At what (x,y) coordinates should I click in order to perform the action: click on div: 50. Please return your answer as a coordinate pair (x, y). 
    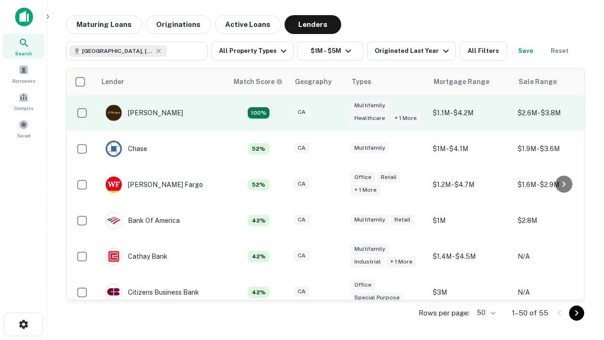
    Looking at the image, I should click on (485, 313).